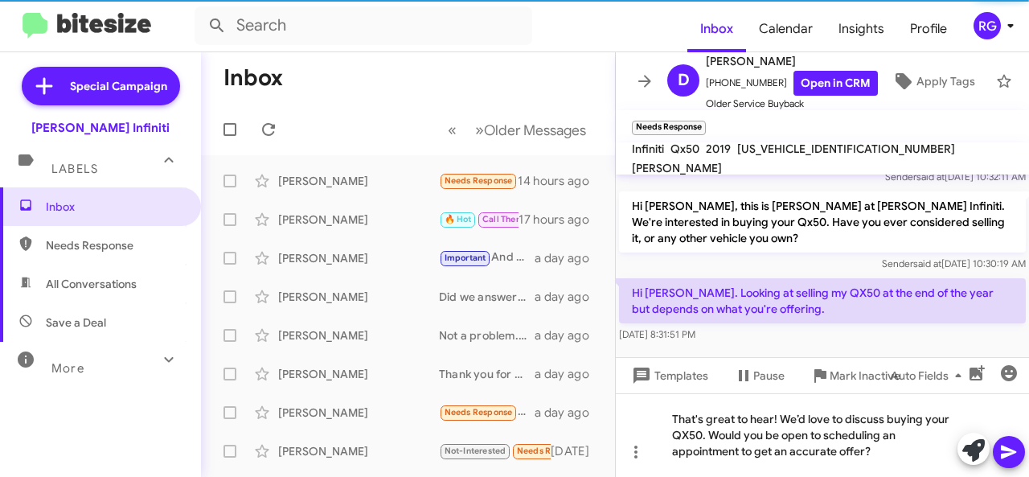 This screenshot has width=1029, height=477. I want to click on h1: Inbox, so click(253, 78).